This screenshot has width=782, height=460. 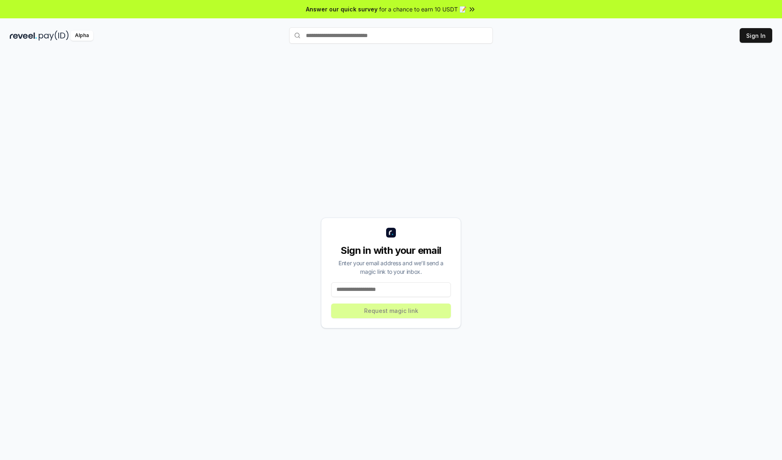 I want to click on span: Answer our quick survey, so click(x=342, y=9).